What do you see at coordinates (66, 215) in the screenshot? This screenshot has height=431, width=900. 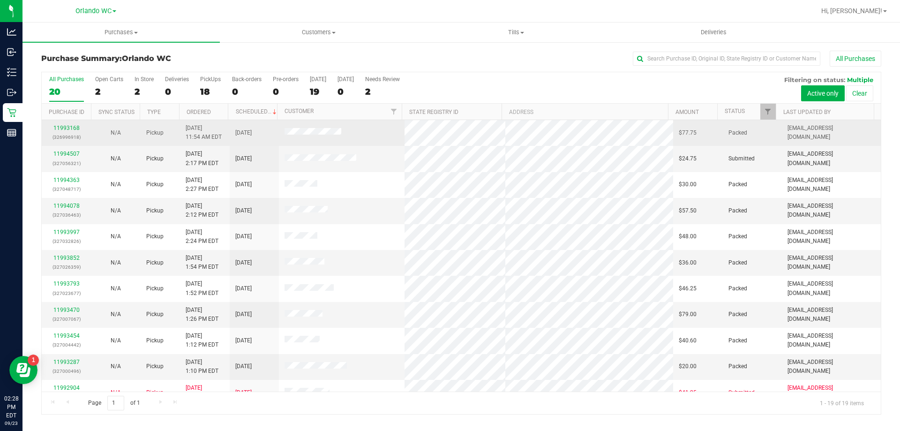 I see `p: (327036463)` at bounding box center [66, 215].